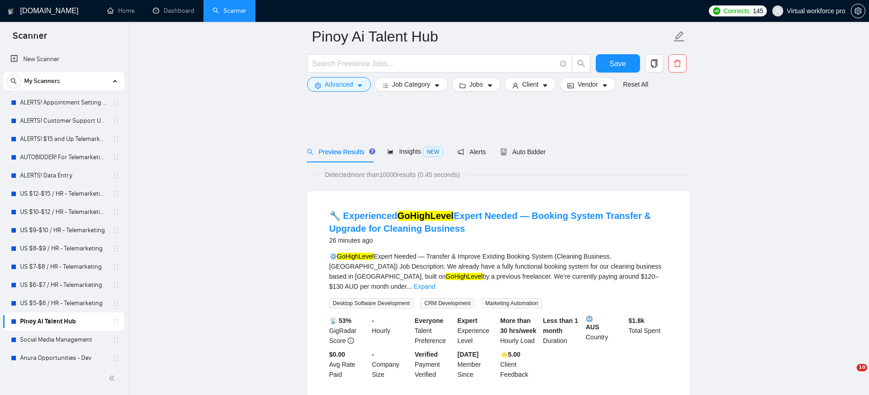 The width and height of the screenshot is (869, 395). I want to click on div: Client Feedback, so click(520, 365).